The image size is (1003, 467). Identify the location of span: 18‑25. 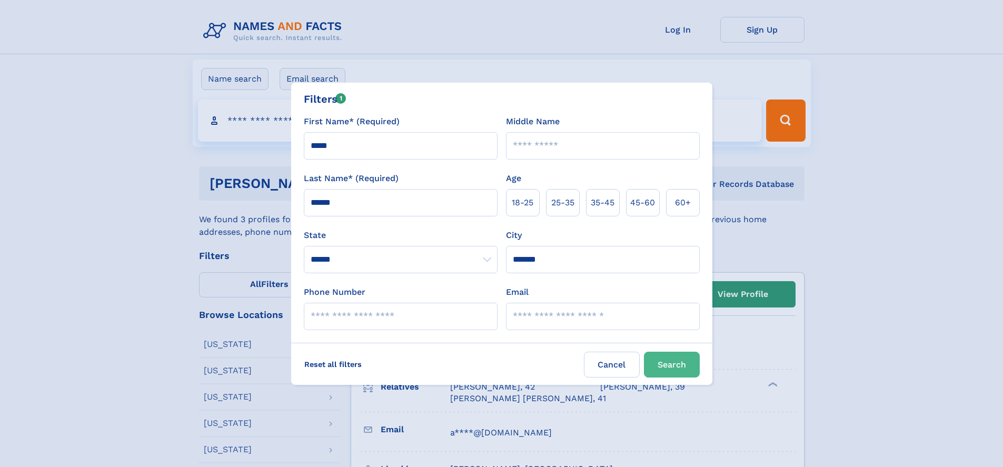
(523, 203).